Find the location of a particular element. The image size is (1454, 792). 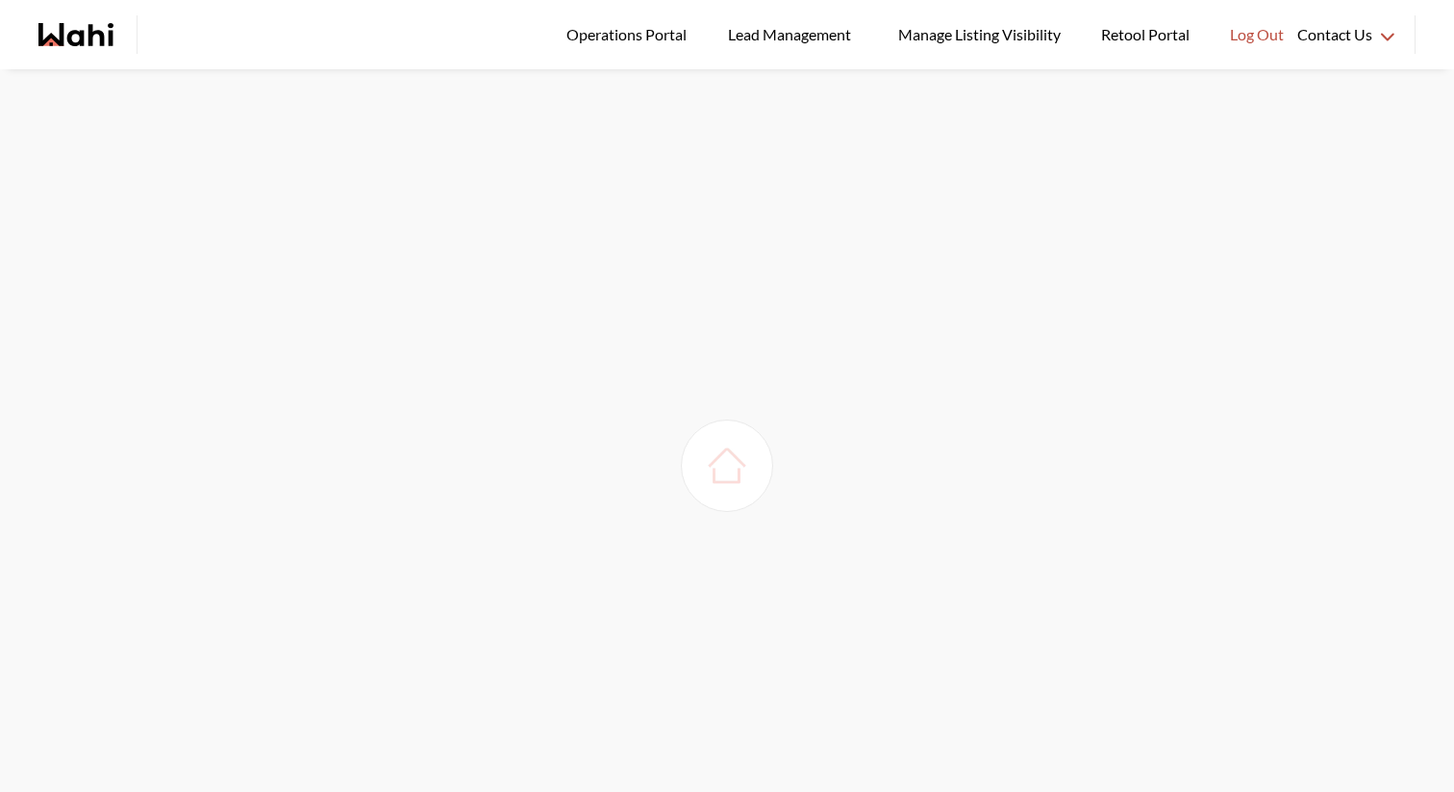

span: Manage Listing Visibility is located at coordinates (979, 35).